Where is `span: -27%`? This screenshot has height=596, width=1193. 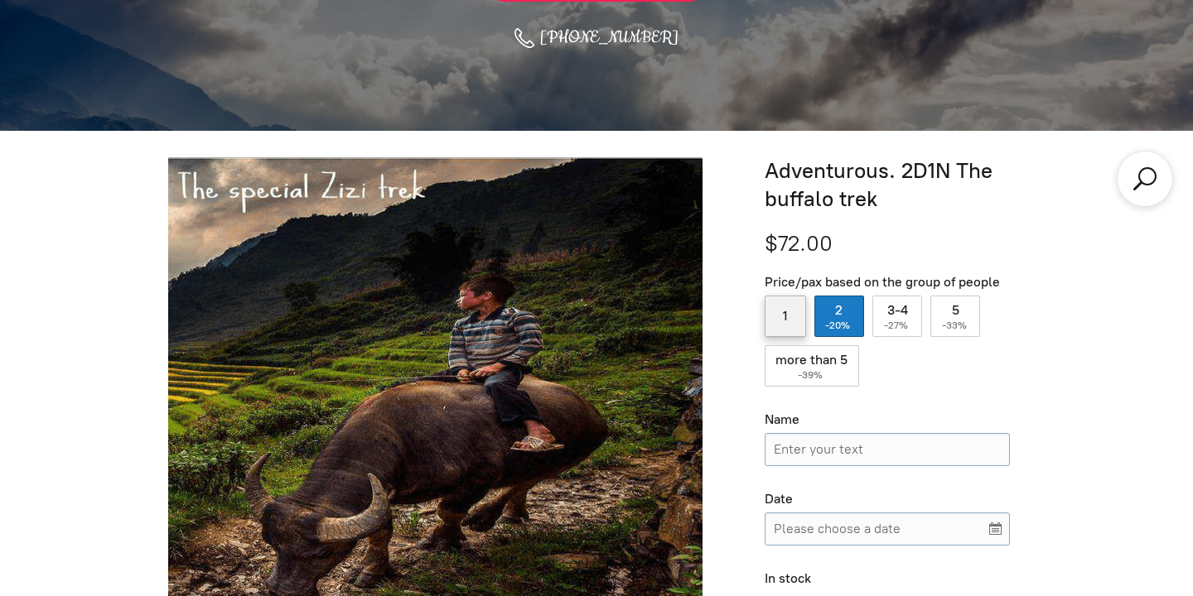 span: -27% is located at coordinates (897, 326).